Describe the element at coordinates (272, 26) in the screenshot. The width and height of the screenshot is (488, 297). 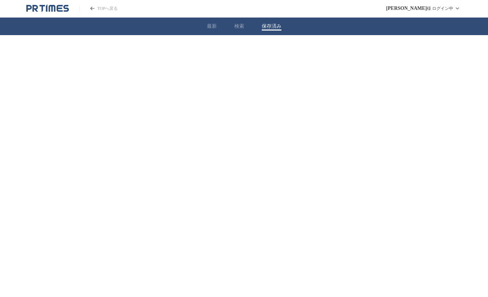
I see `button: 保存済み` at that location.